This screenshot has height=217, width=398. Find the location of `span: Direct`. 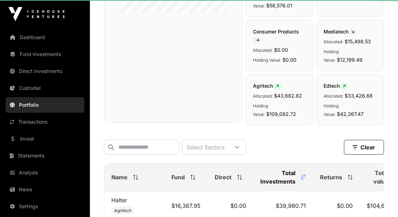

span: Direct is located at coordinates (223, 177).